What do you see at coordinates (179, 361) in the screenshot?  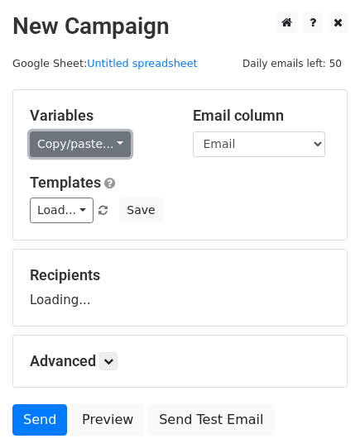 I see `h5: Advanced` at bounding box center [179, 361].